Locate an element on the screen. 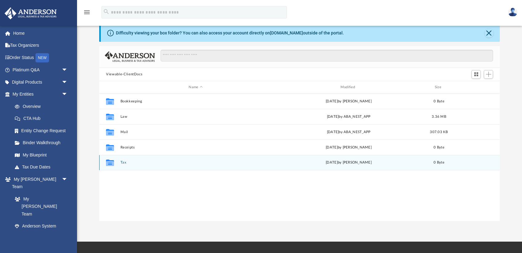  button: Add is located at coordinates (488, 75).